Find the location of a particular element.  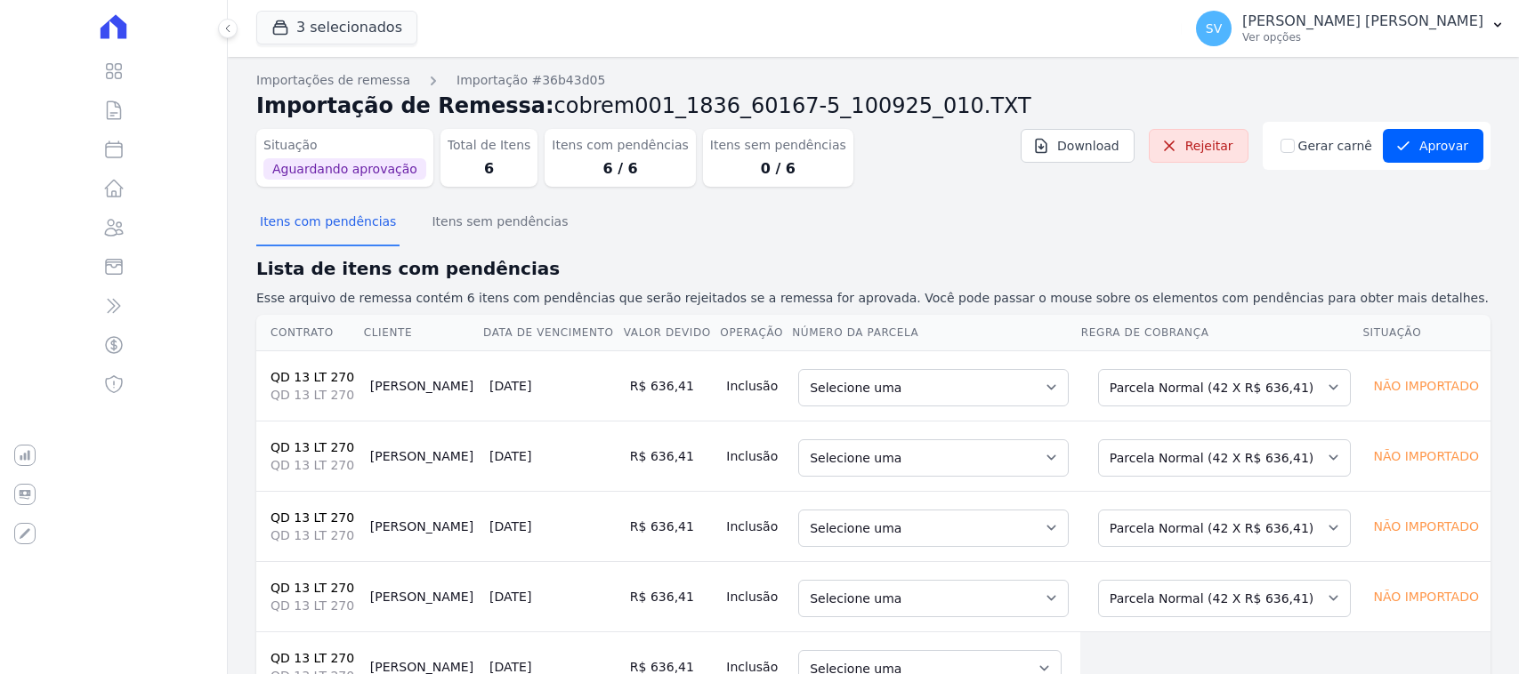

th: Regra de Cobrança is located at coordinates (1221, 333).